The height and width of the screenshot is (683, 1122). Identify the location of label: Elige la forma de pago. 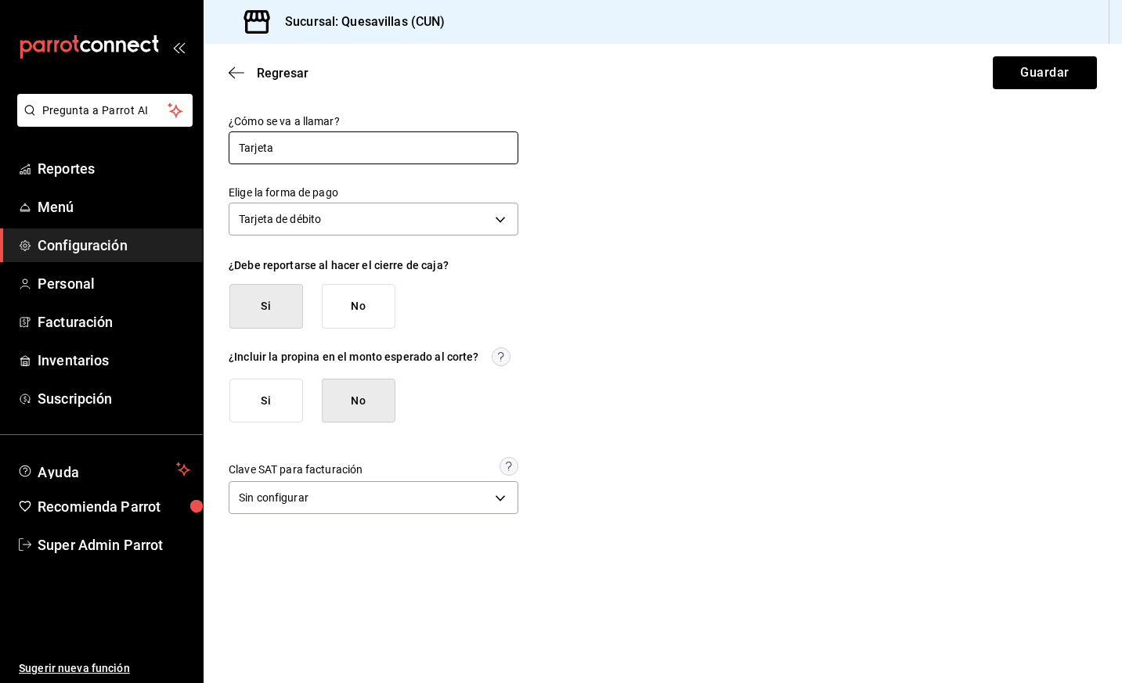
(373, 193).